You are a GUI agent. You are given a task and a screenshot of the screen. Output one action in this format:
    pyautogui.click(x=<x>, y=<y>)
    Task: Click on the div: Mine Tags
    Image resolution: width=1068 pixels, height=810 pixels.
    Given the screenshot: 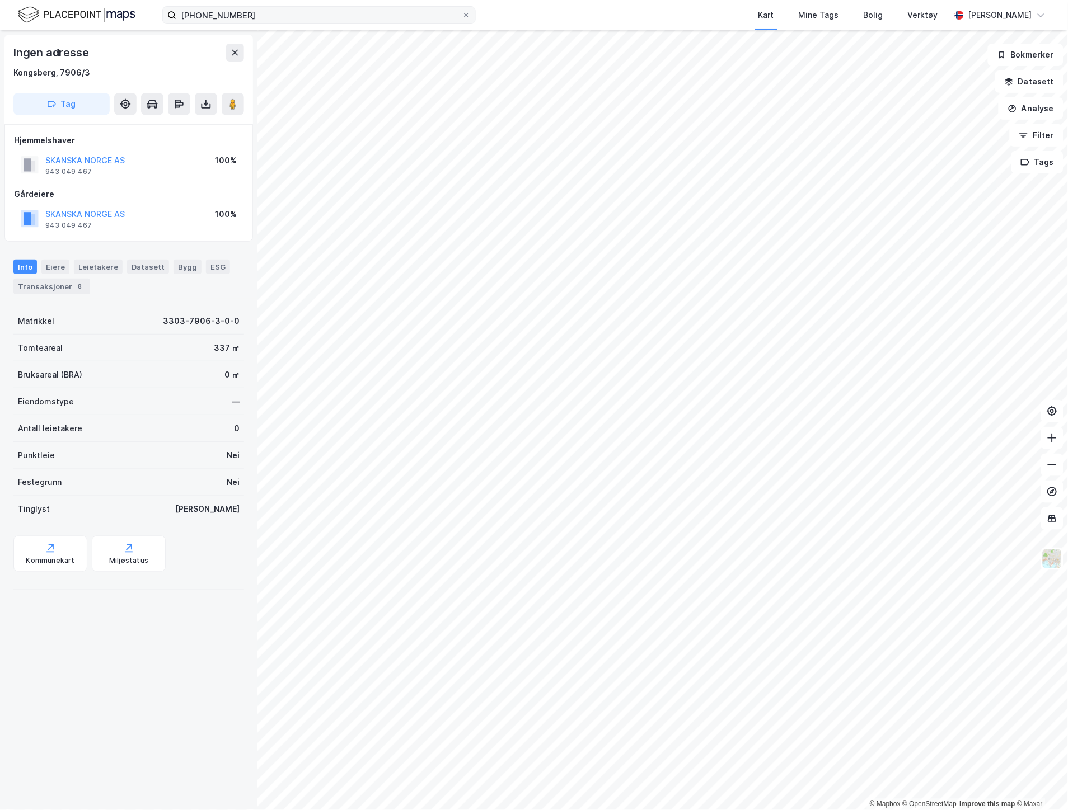 What is the action you would take?
    pyautogui.click(x=819, y=15)
    